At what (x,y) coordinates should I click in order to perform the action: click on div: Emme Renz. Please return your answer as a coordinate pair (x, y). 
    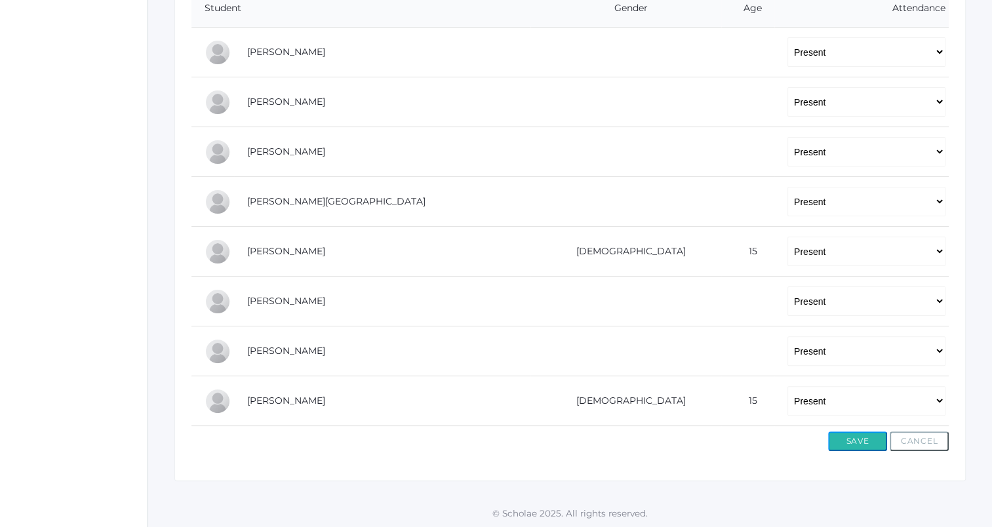
    Looking at the image, I should click on (218, 351).